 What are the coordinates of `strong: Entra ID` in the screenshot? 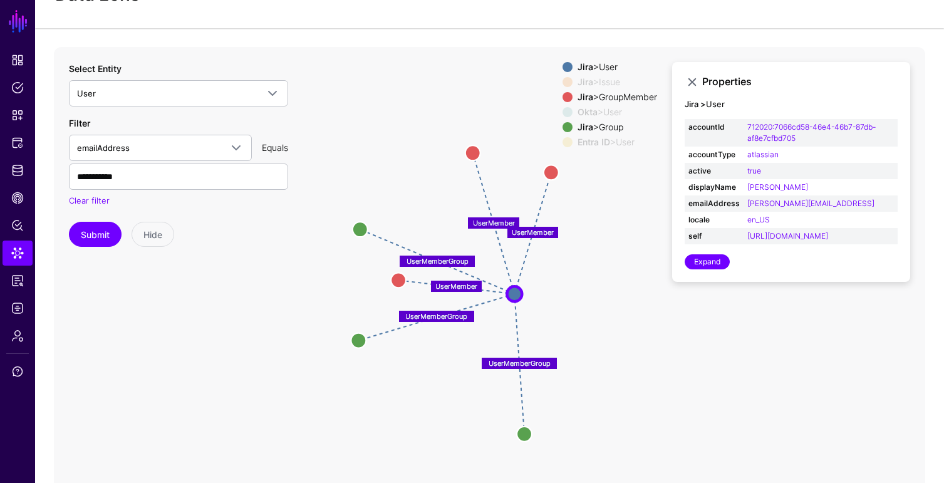 It's located at (594, 142).